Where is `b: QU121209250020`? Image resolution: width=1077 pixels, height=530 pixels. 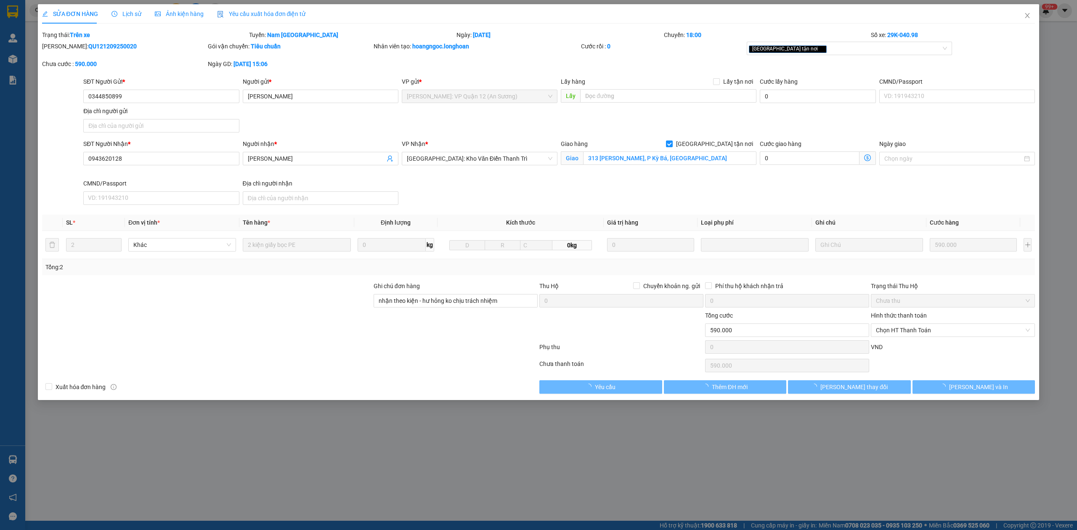
b: QU121209250020 is located at coordinates (112, 46).